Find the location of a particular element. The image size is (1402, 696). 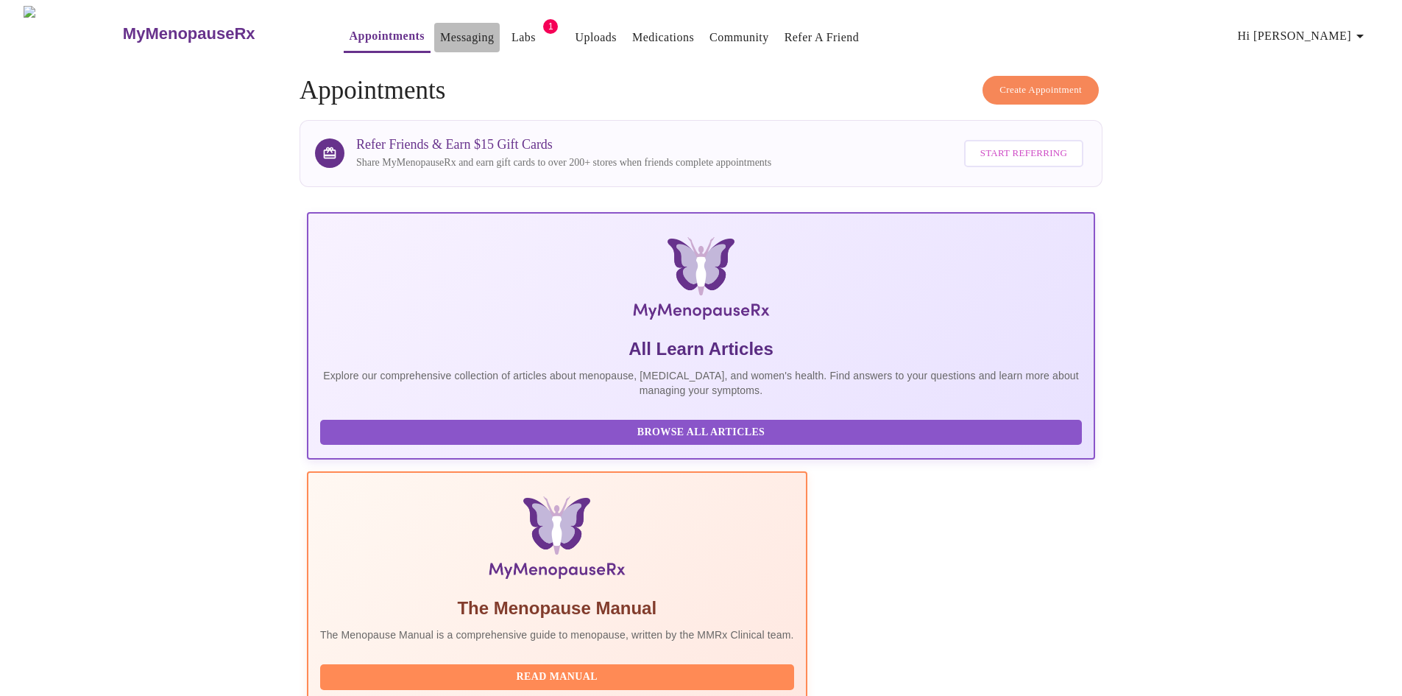

span: Create Appointment is located at coordinates (1041, 90).